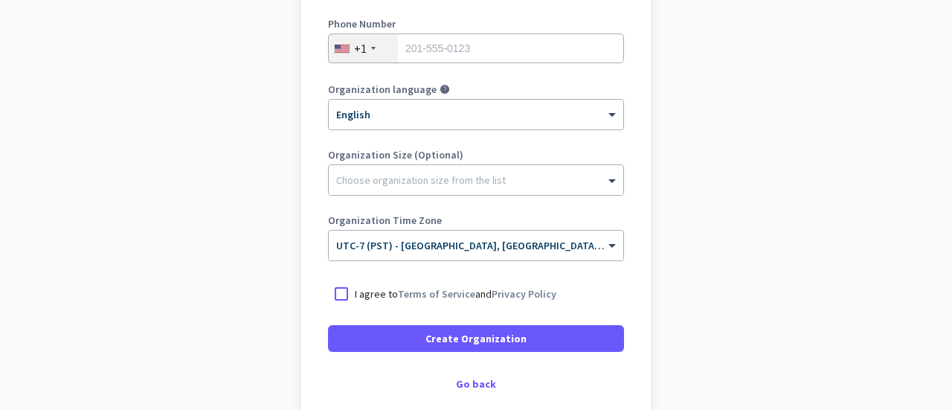 The image size is (952, 410). I want to click on label: Phone Number, so click(476, 24).